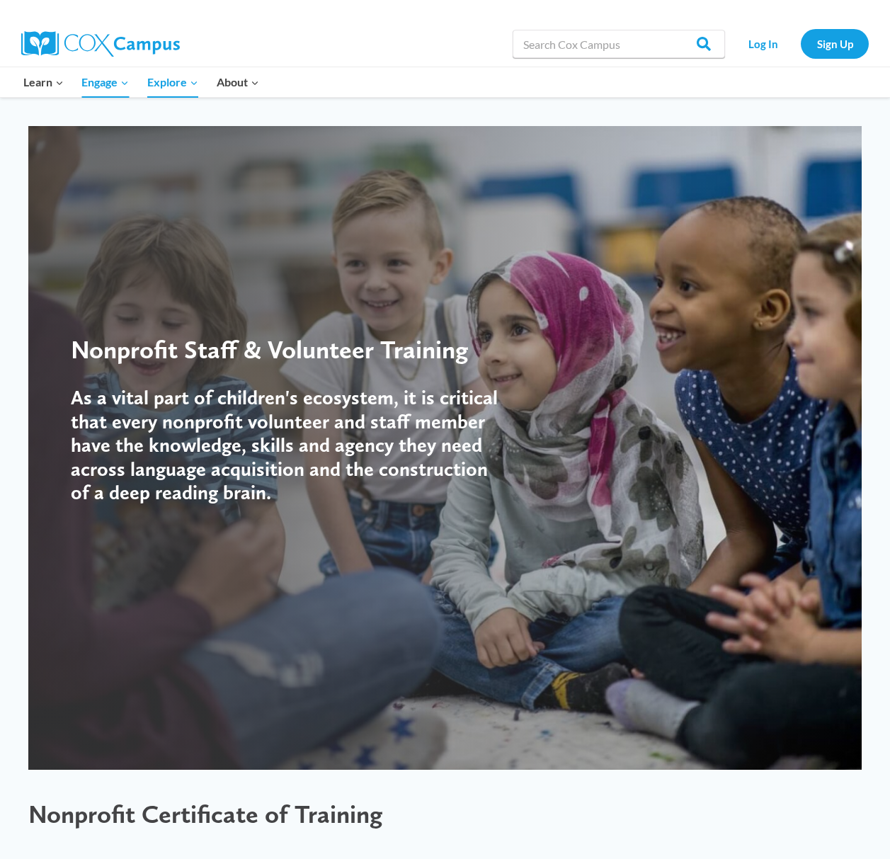 Image resolution: width=890 pixels, height=859 pixels. Describe the element at coordinates (835, 43) in the screenshot. I see `a: Sign Up` at that location.